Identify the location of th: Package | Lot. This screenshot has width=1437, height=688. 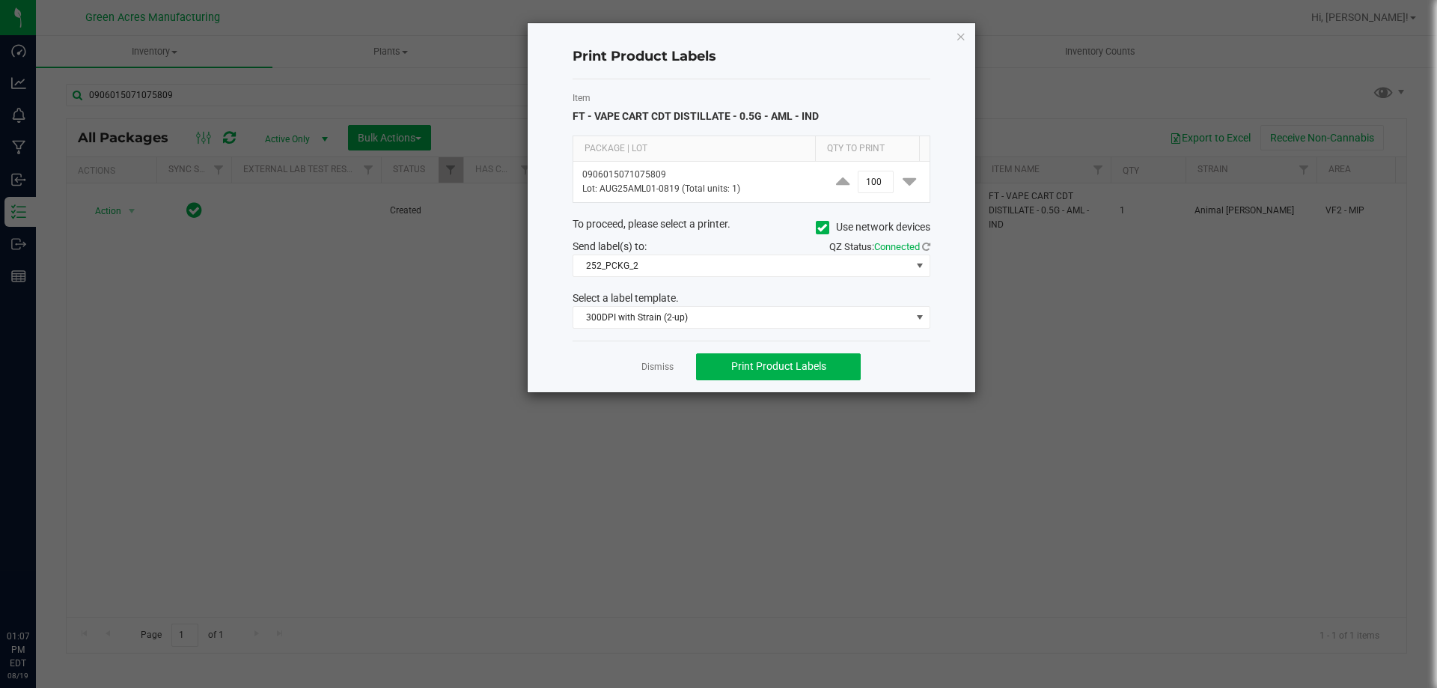
(694, 149).